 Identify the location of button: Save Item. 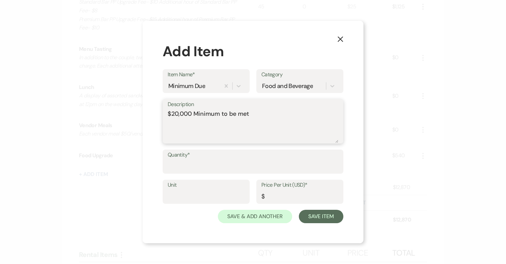
(321, 216).